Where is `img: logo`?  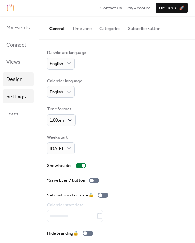
img: logo is located at coordinates (10, 8).